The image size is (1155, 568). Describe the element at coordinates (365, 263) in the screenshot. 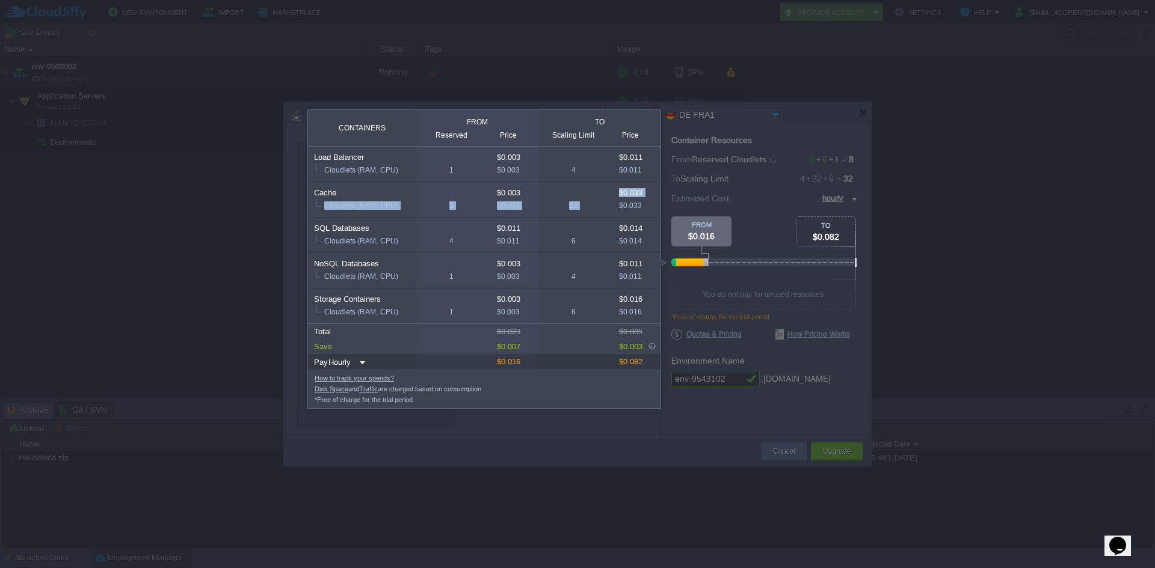

I see `div: NoSQL Databases` at that location.